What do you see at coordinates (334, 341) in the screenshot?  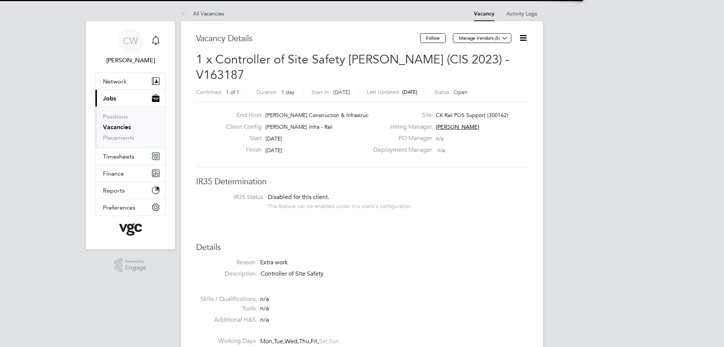 I see `span: Sun` at bounding box center [334, 341].